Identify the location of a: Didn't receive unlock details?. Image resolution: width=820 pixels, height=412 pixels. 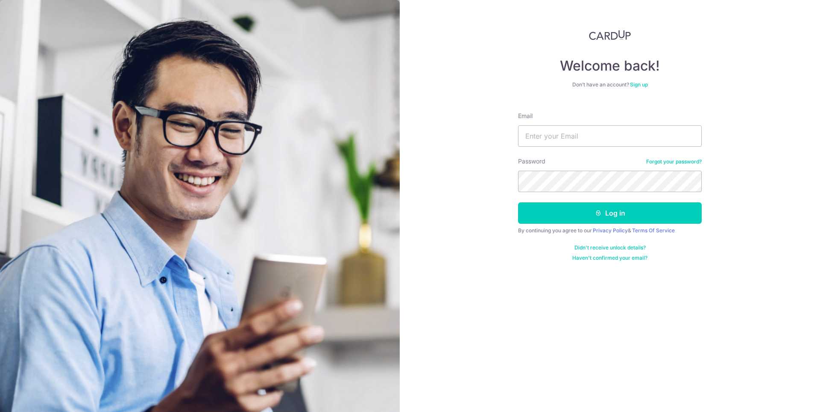
(610, 247).